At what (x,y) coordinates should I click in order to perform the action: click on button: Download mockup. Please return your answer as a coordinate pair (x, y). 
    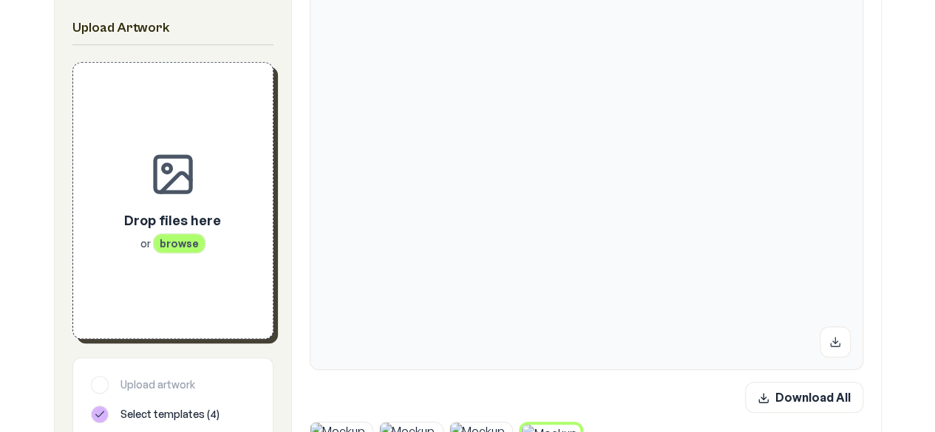
    Looking at the image, I should click on (835, 342).